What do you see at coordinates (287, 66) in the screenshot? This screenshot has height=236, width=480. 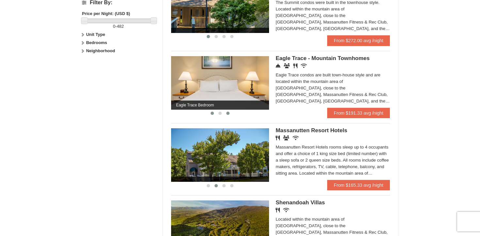 I see `i: Conference Facilities` at bounding box center [287, 66].